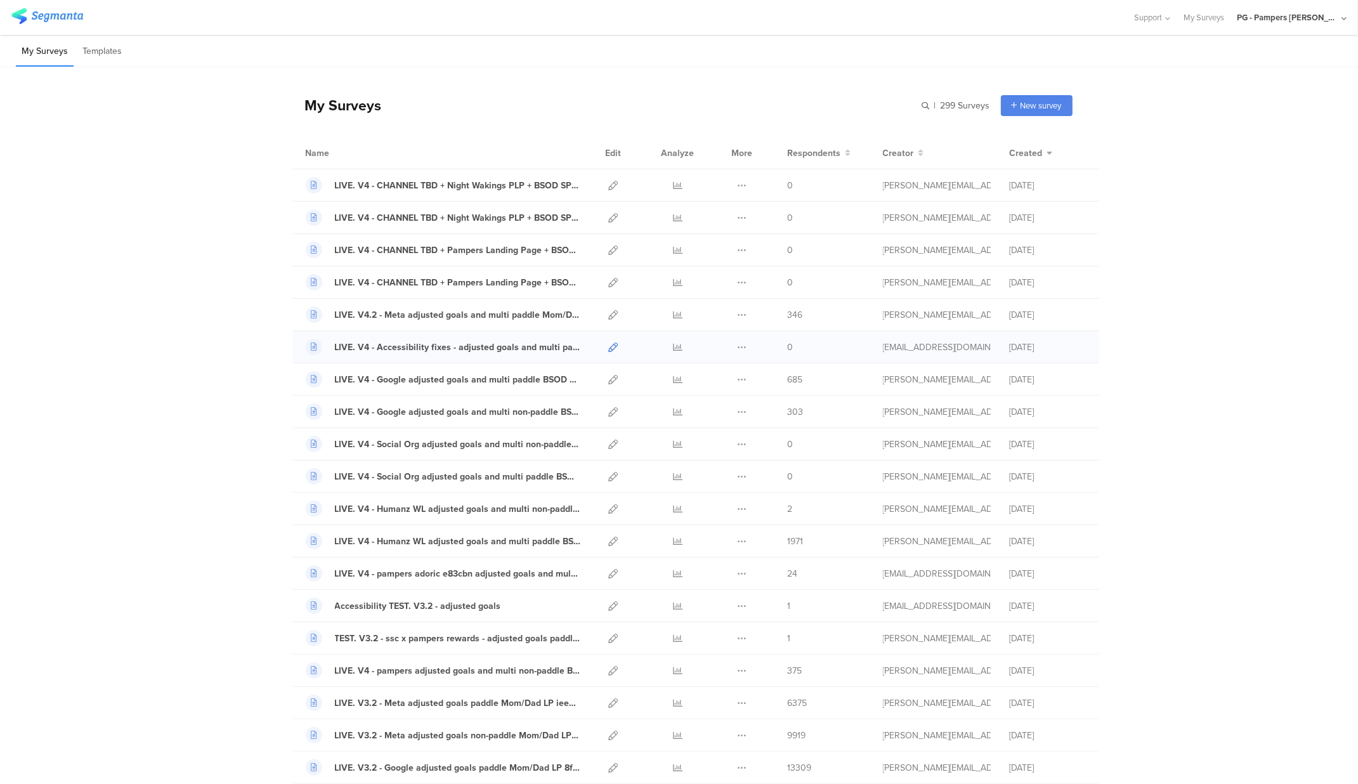 The height and width of the screenshot is (784, 1358). What do you see at coordinates (443, 282) in the screenshot?
I see `a: LIVE. V4 - CHANNEL TBD + Pampers Landing Page + BSOD SP paddle xd514b` at bounding box center [443, 282].